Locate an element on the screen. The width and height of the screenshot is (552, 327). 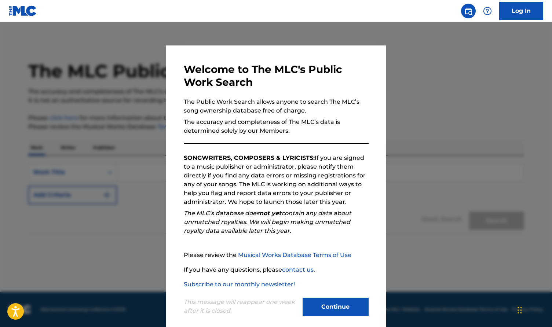
p: If you are signed to a music publisher or administrator, please notify them directly if you find ... is located at coordinates (276, 180).